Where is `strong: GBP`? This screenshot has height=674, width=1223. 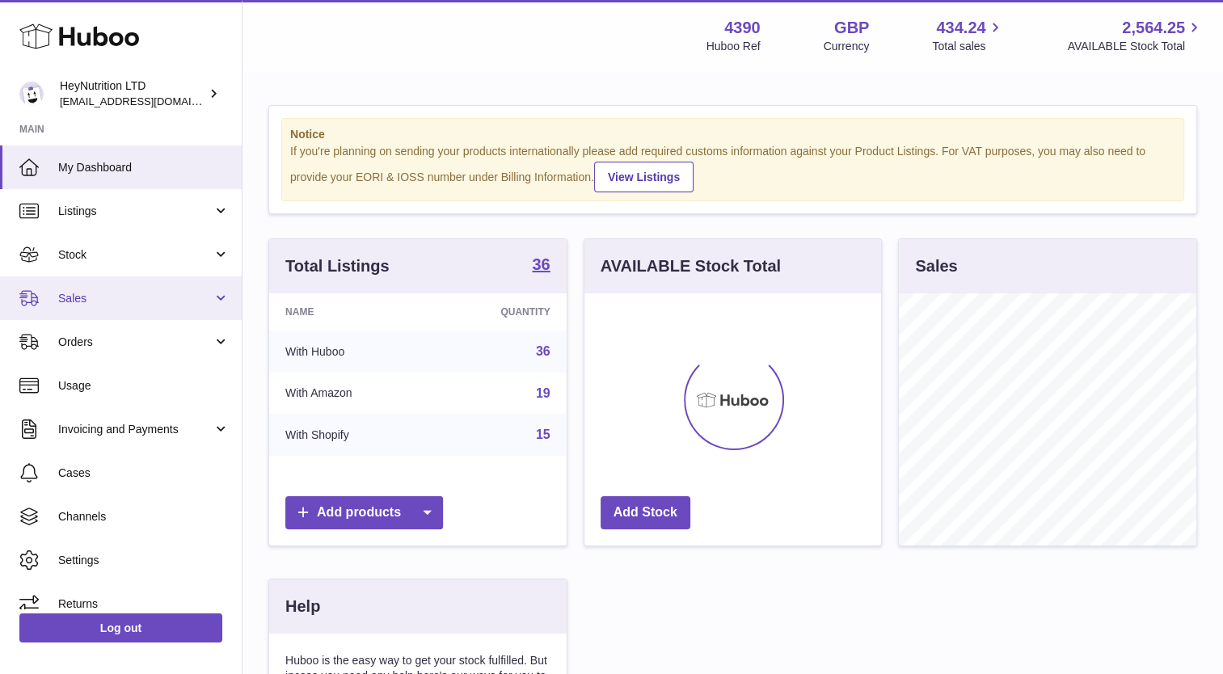
strong: GBP is located at coordinates (851, 27).